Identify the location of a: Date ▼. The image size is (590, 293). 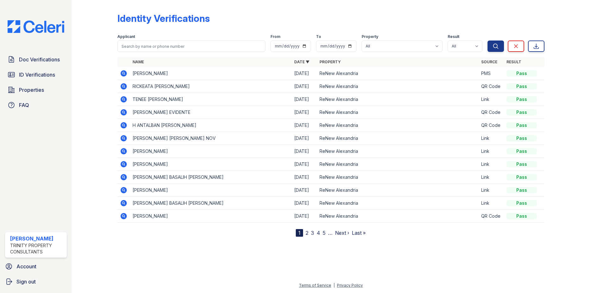
(302, 62).